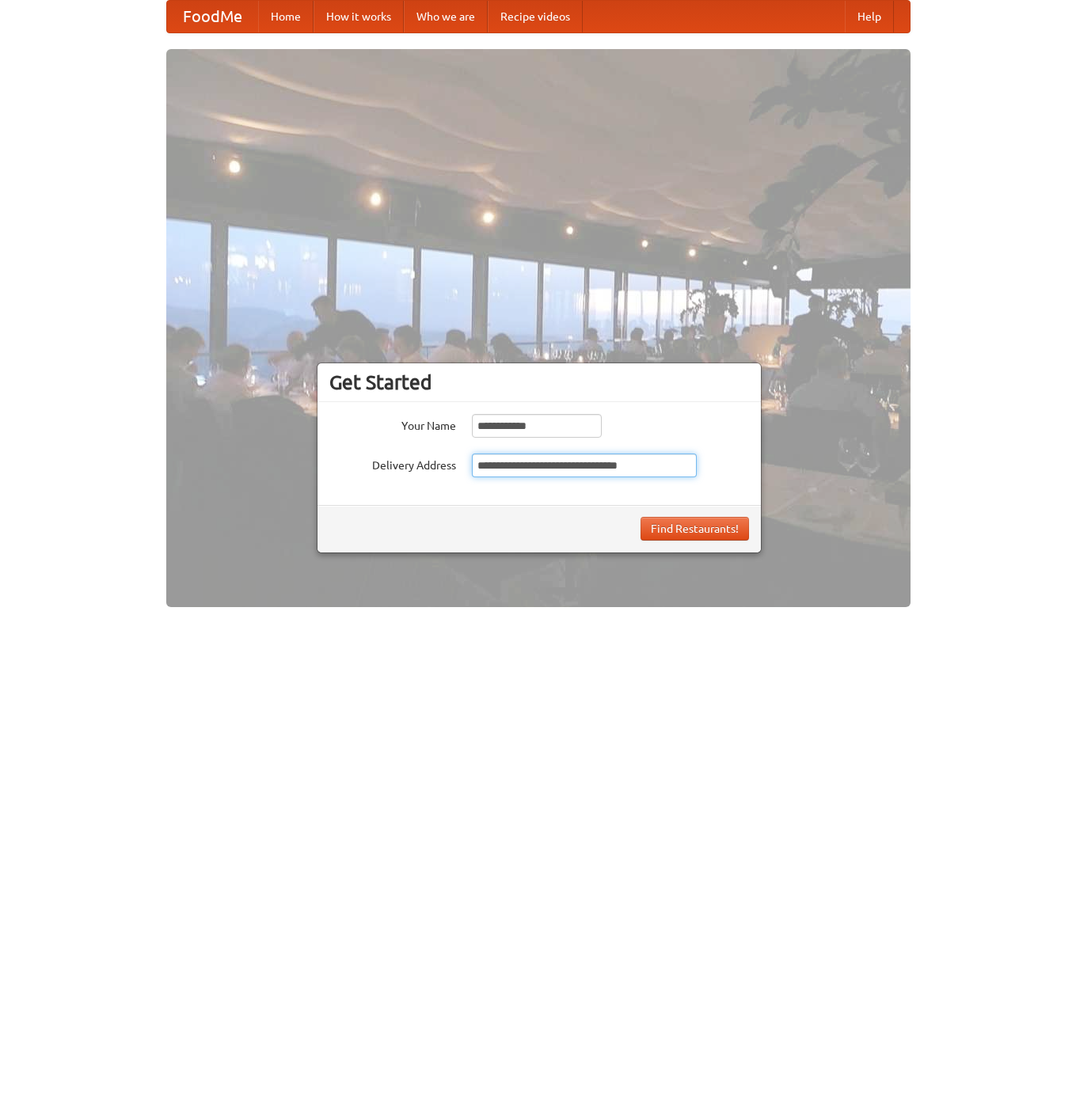 This screenshot has height=1120, width=1076. What do you see at coordinates (445, 17) in the screenshot?
I see `a: Who we are` at bounding box center [445, 17].